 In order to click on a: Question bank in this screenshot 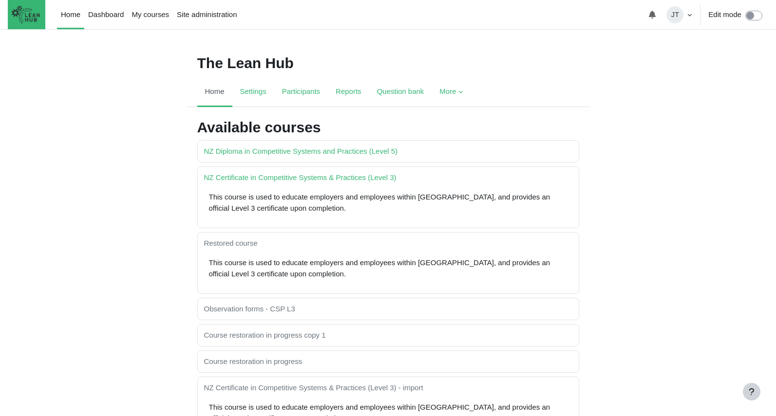, I will do `click(400, 93)`.